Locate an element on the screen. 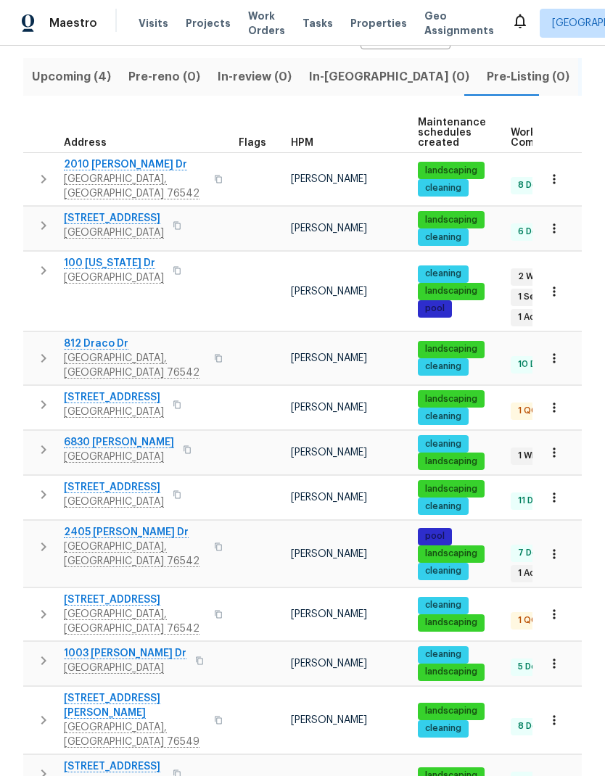  span: Address is located at coordinates (85, 143).